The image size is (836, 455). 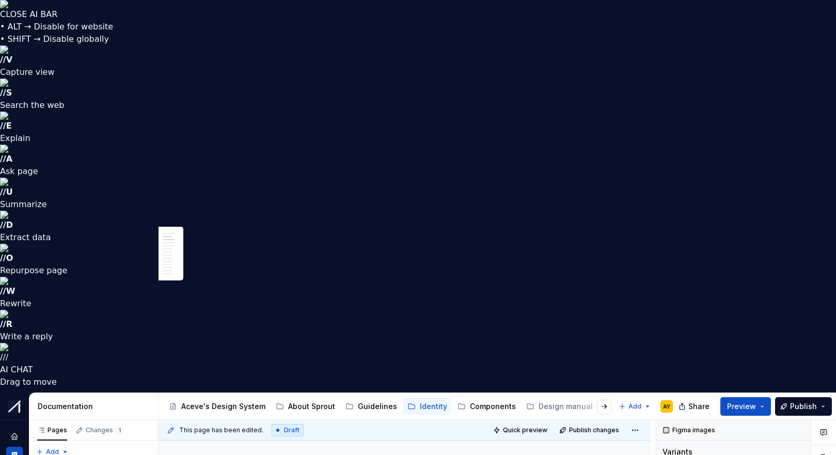 What do you see at coordinates (433, 406) in the screenshot?
I see `div: Identity` at bounding box center [433, 406].